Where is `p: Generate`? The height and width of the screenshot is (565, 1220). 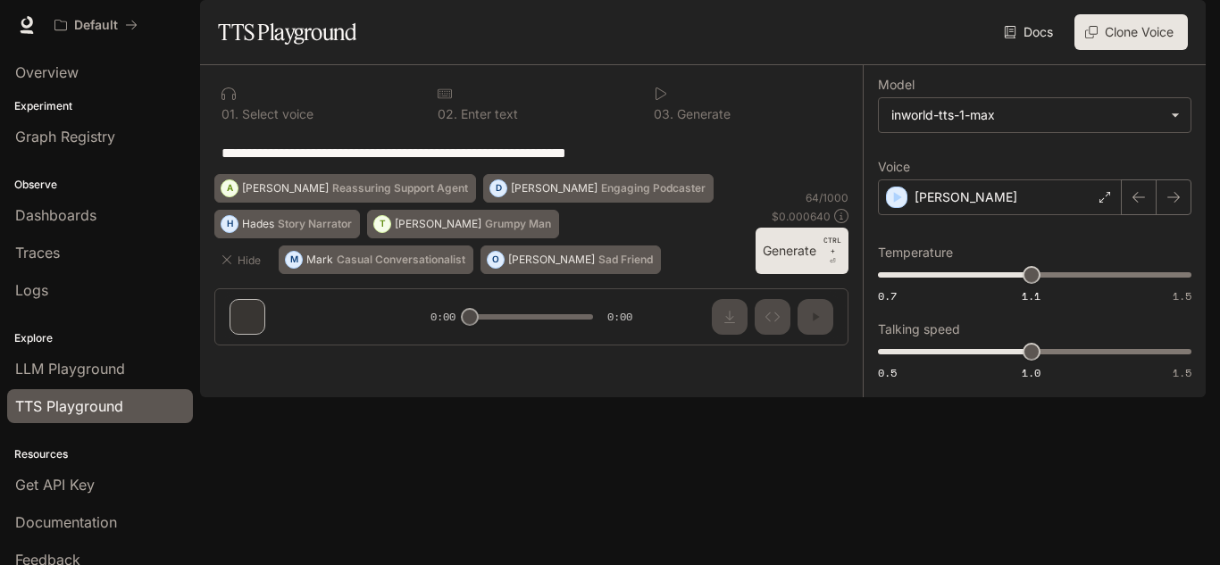 p: Generate is located at coordinates (702, 114).